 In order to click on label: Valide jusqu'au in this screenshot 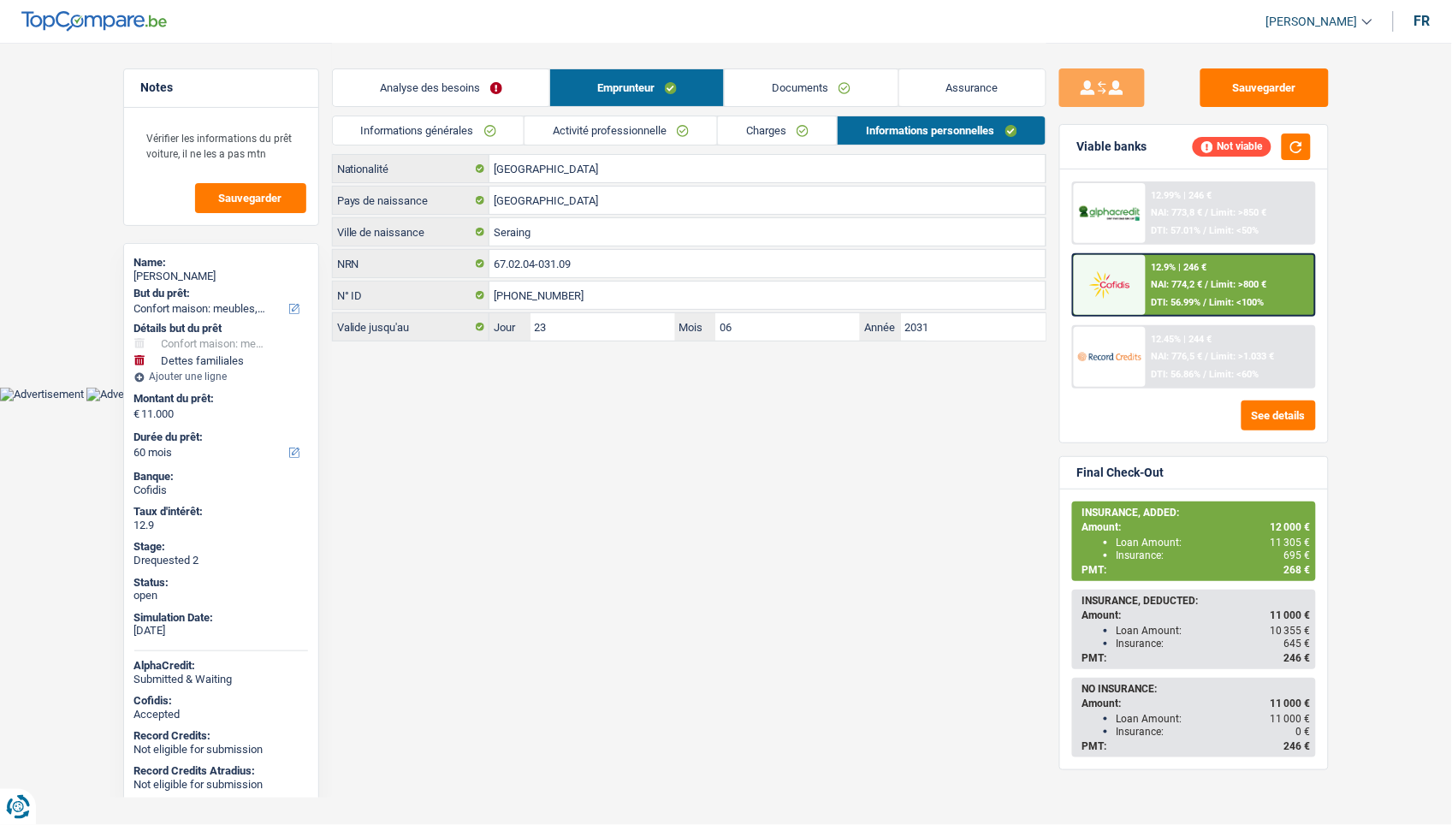, I will do `click(411, 327)`.